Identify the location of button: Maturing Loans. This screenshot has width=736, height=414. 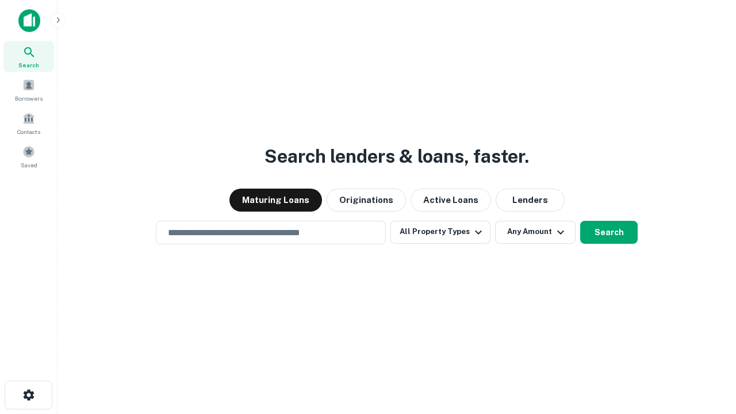
(275, 200).